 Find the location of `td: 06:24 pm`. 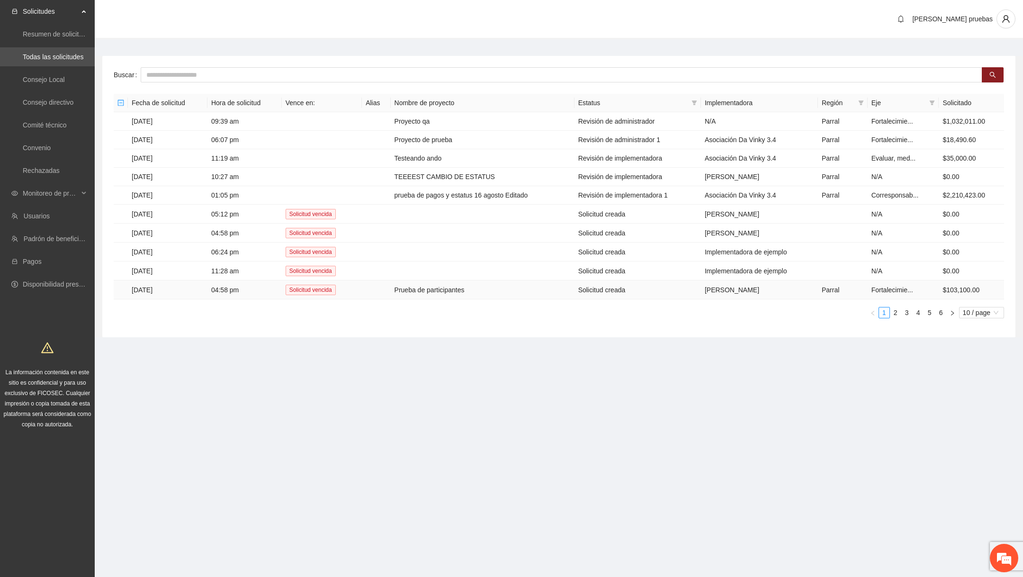

td: 06:24 pm is located at coordinates (244, 252).